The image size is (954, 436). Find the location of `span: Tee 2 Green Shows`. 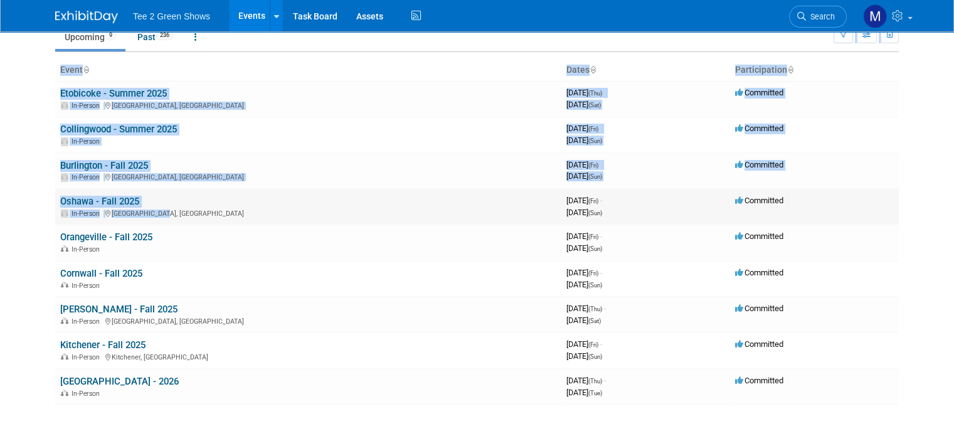

span: Tee 2 Green Shows is located at coordinates (171, 16).